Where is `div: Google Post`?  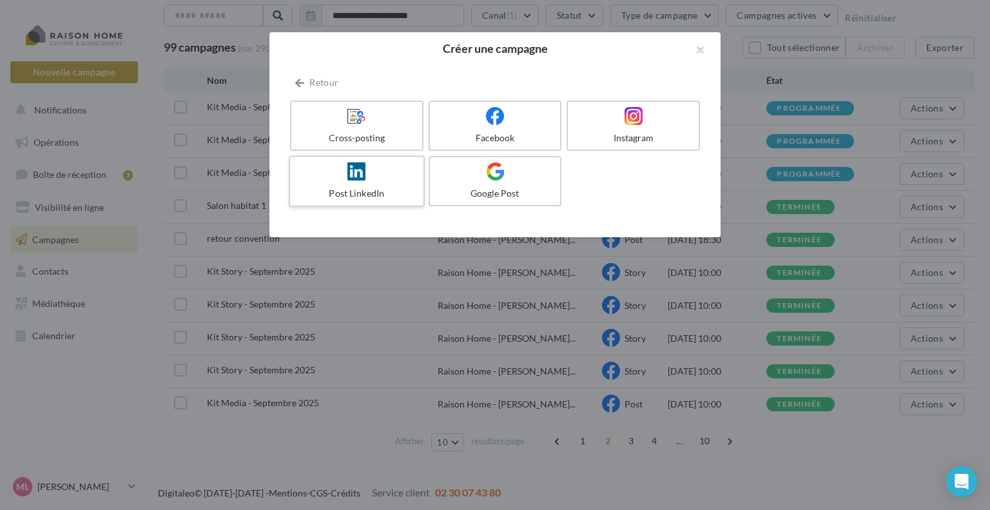 div: Google Post is located at coordinates (495, 193).